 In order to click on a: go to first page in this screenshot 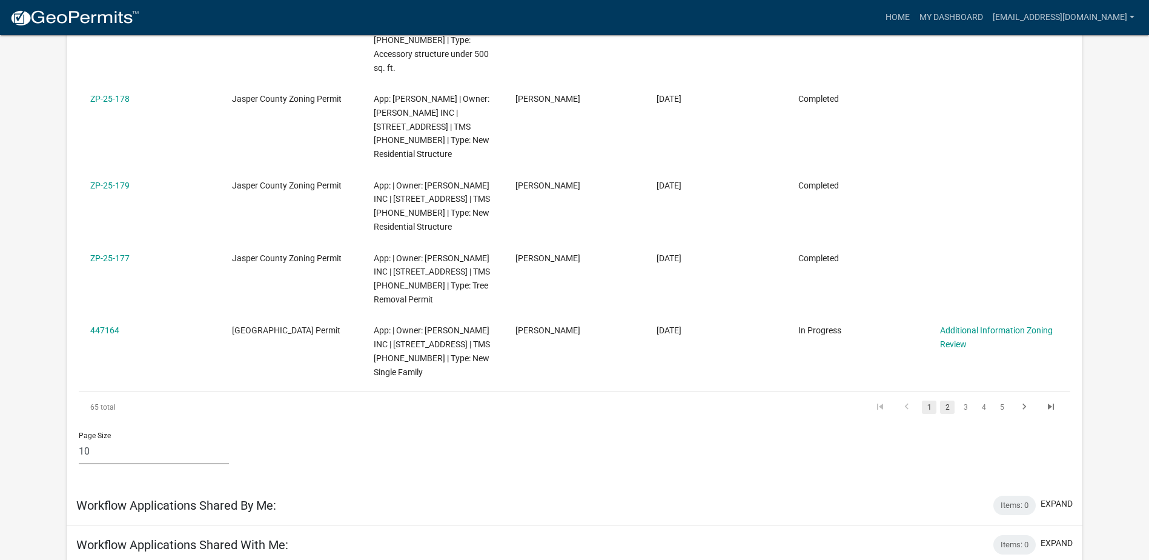, I will do `click(880, 407)`.